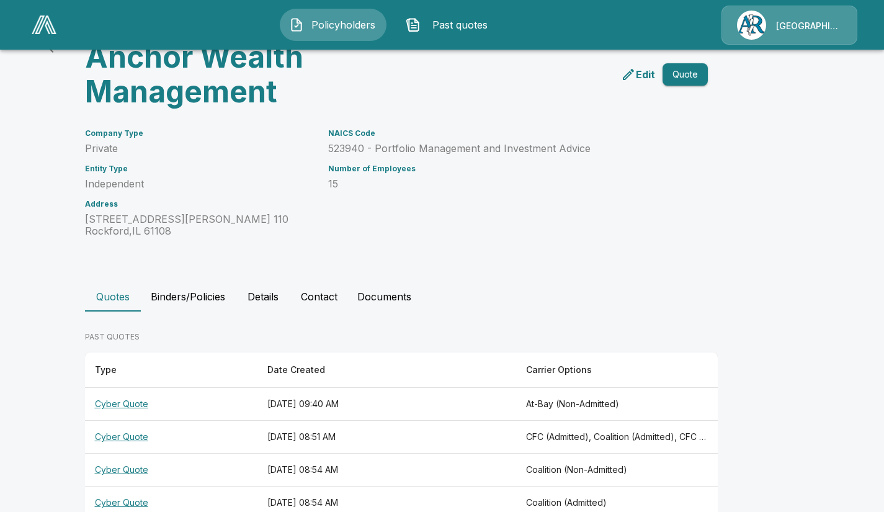 The image size is (884, 512). I want to click on th: Type, so click(171, 370).